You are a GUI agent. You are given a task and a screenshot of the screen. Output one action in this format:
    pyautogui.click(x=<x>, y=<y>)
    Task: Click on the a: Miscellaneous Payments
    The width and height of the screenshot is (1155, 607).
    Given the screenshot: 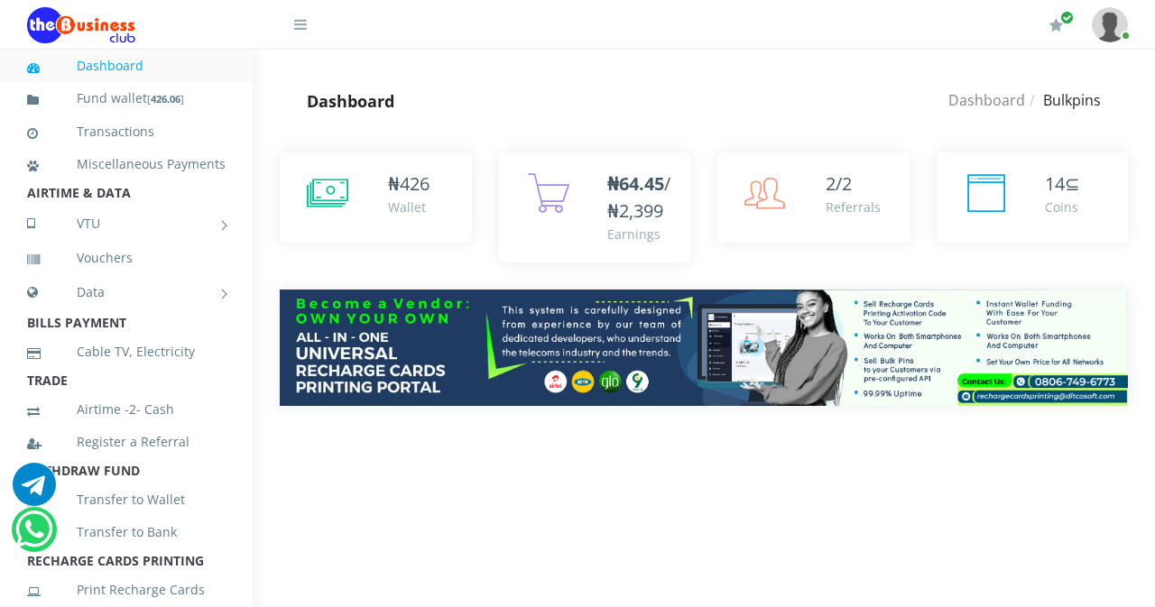 What is the action you would take?
    pyautogui.click(x=126, y=164)
    